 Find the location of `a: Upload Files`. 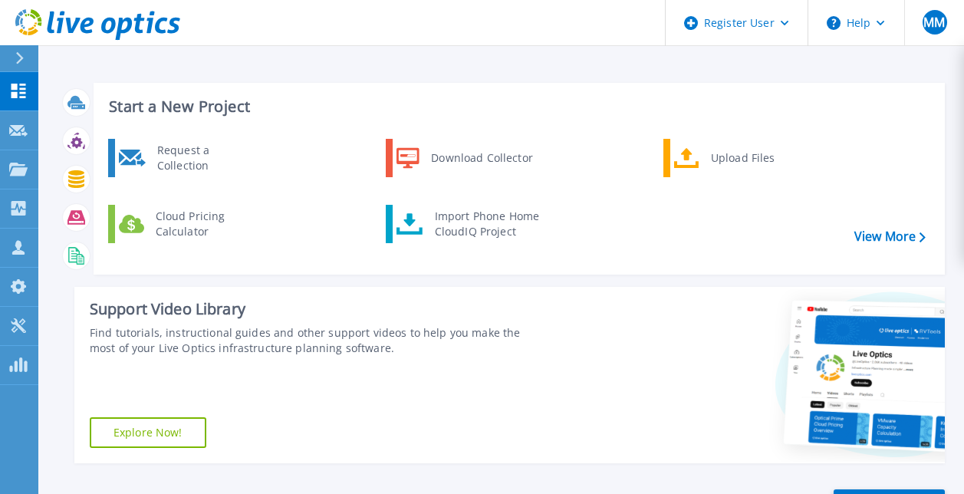

a: Upload Files is located at coordinates (742, 158).